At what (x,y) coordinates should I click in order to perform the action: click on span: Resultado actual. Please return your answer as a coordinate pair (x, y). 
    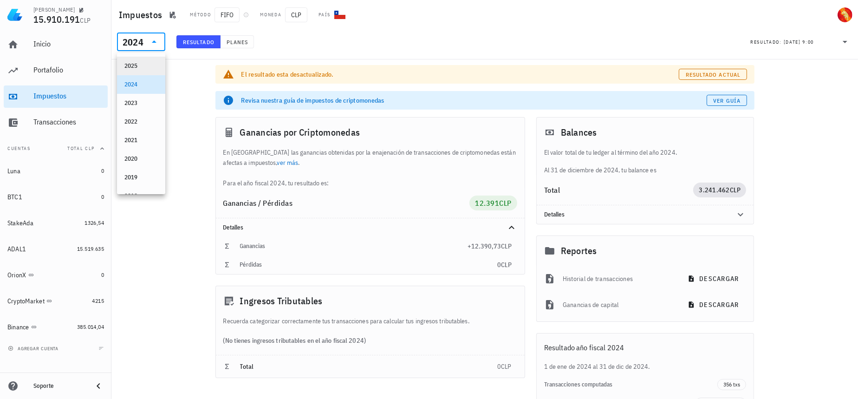
    Looking at the image, I should click on (712, 74).